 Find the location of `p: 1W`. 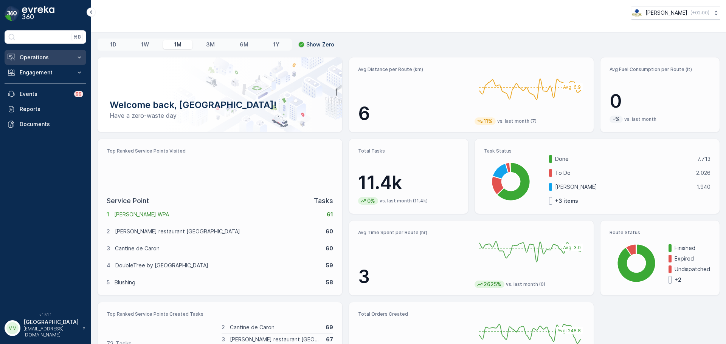

p: 1W is located at coordinates (145, 45).